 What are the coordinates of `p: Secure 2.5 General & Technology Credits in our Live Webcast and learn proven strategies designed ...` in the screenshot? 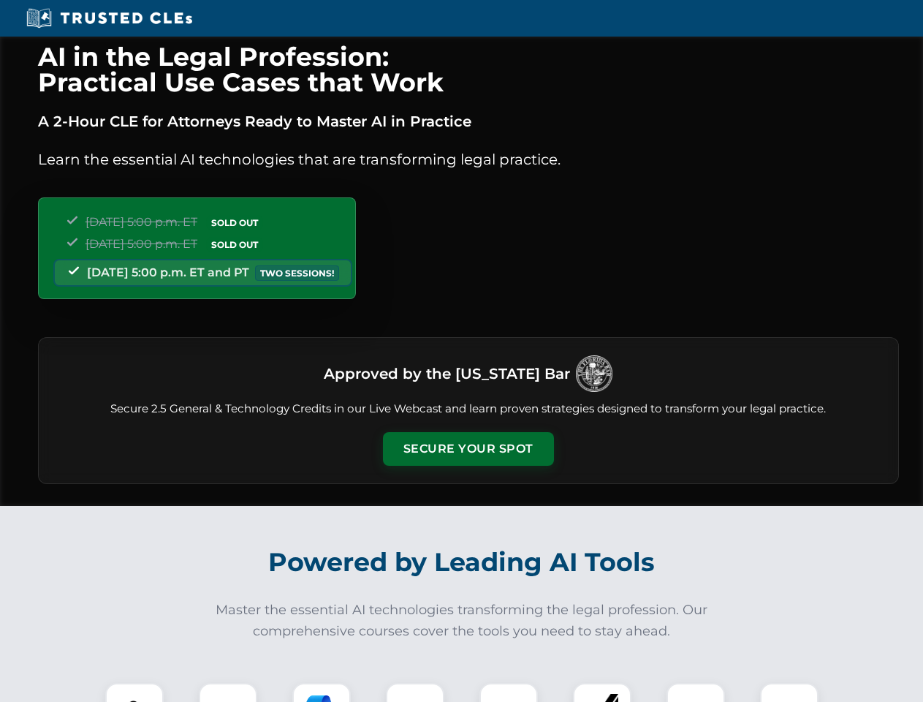 It's located at (468, 408).